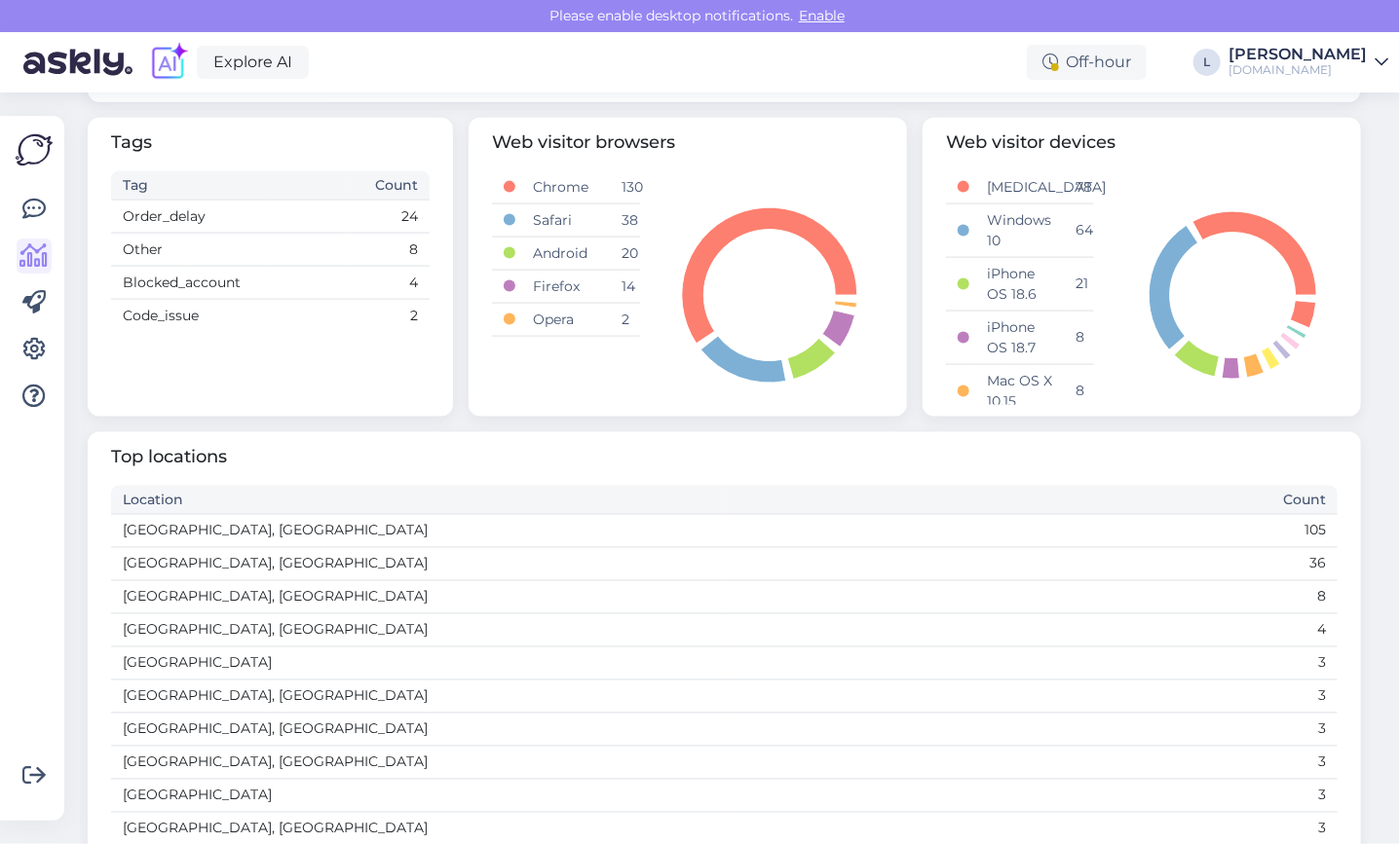  I want to click on td: 78, so click(1080, 188).